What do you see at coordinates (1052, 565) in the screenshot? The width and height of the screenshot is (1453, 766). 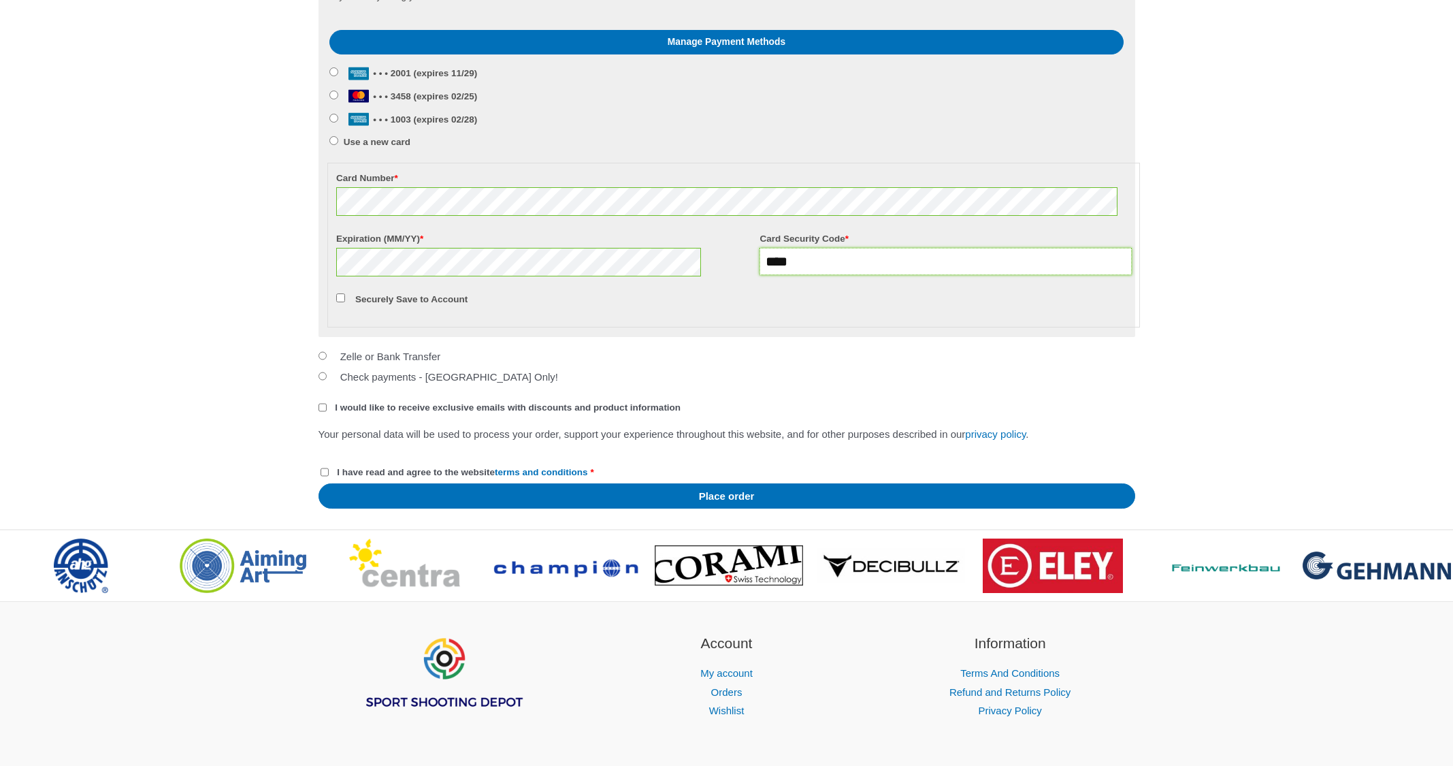 I see `img: brand logo` at bounding box center [1052, 565].